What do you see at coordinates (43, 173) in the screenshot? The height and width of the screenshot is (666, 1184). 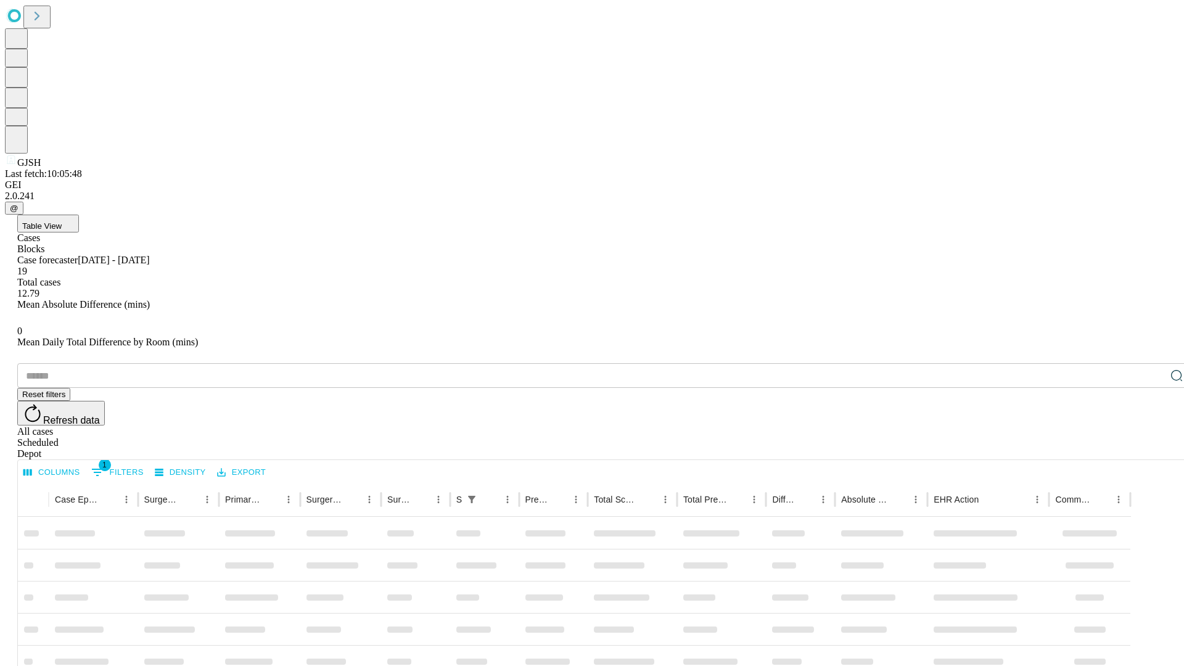 I see `span: Last fetch: 10:05:48` at bounding box center [43, 173].